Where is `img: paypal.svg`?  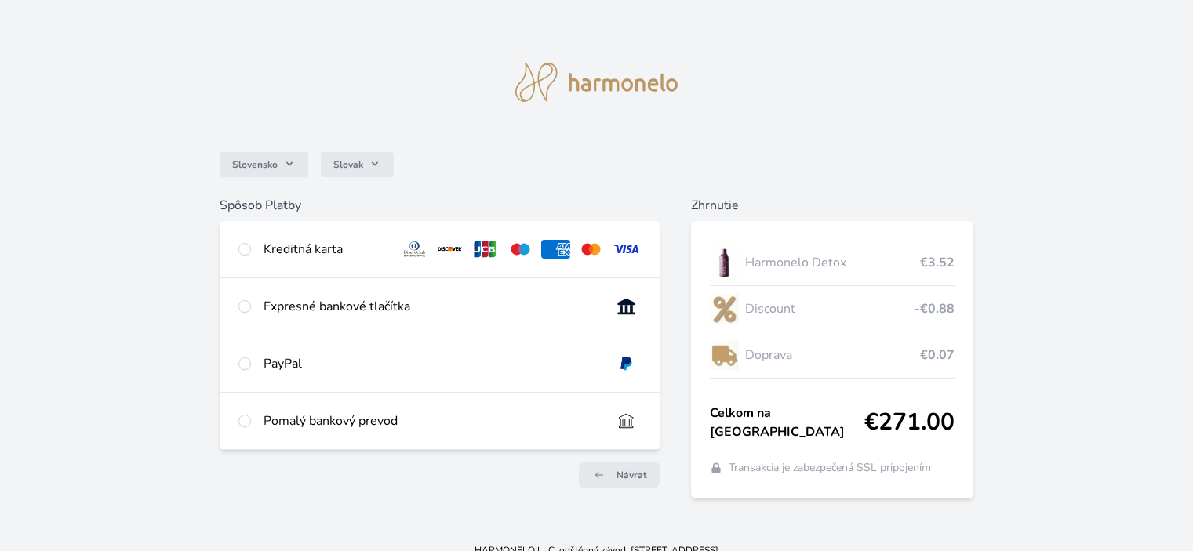
img: paypal.svg is located at coordinates (626, 364).